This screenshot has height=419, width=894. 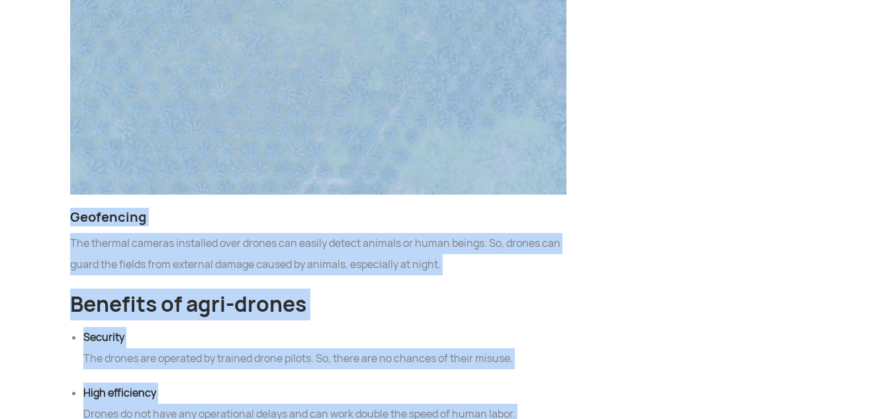 What do you see at coordinates (325, 348) in the screenshot?
I see `li: The drones are operated by trained drone pilots. So, there are no chances of their misuse.` at bounding box center [325, 348].